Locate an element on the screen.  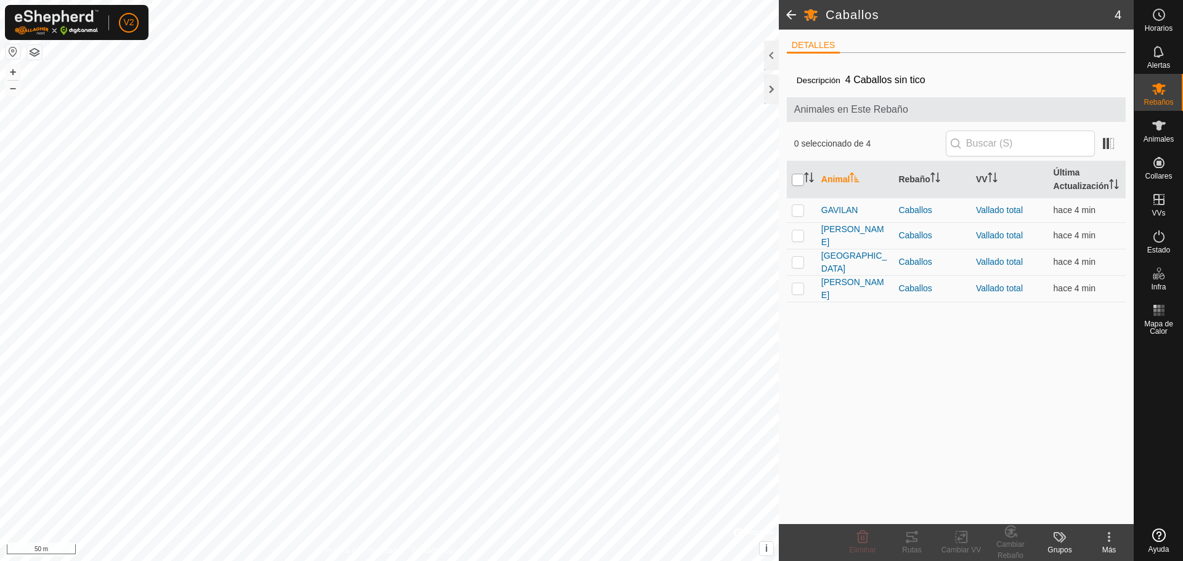
a: Contáctenos is located at coordinates (432, 551).